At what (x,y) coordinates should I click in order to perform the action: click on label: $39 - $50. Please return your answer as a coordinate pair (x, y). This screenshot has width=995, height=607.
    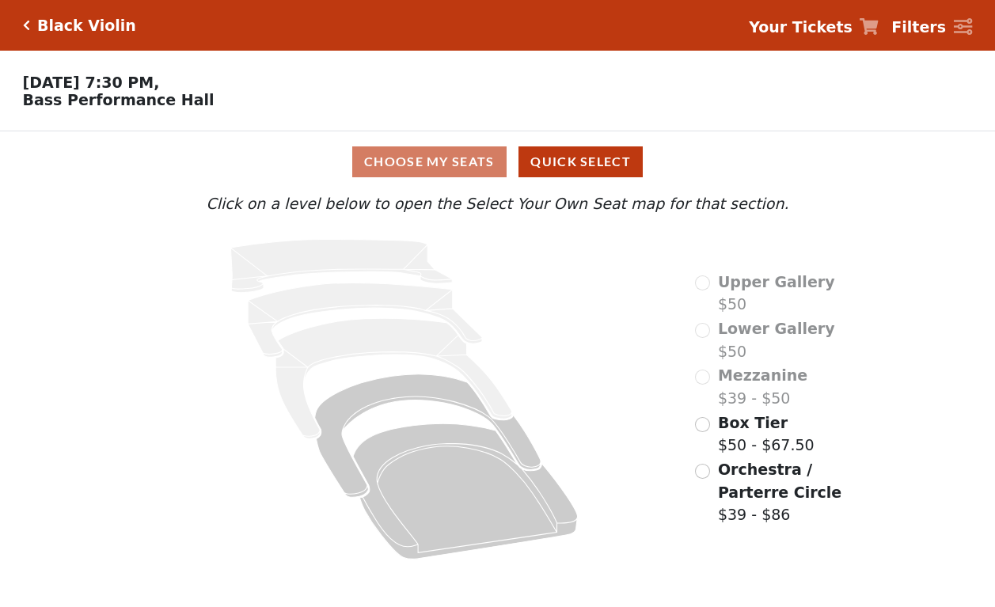
    Looking at the image, I should click on (762, 386).